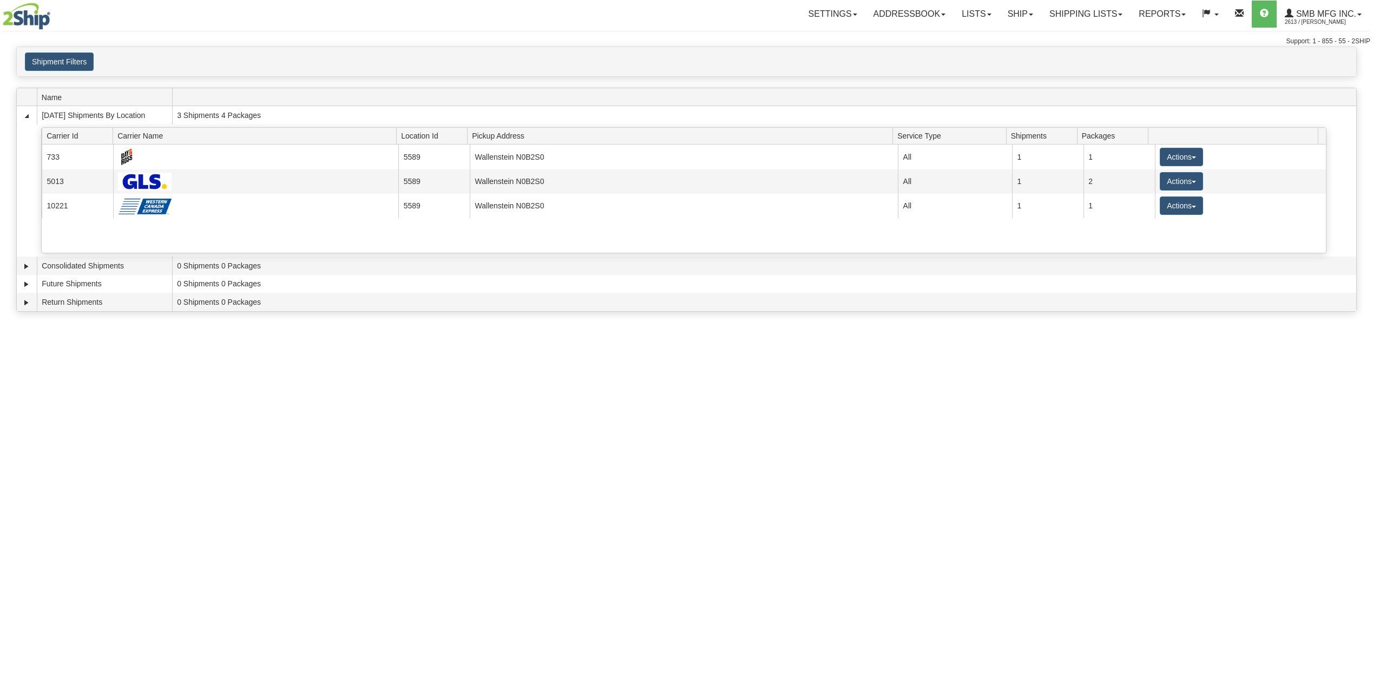 This screenshot has height=695, width=1373. What do you see at coordinates (59, 62) in the screenshot?
I see `button: Shipment Filters` at bounding box center [59, 62].